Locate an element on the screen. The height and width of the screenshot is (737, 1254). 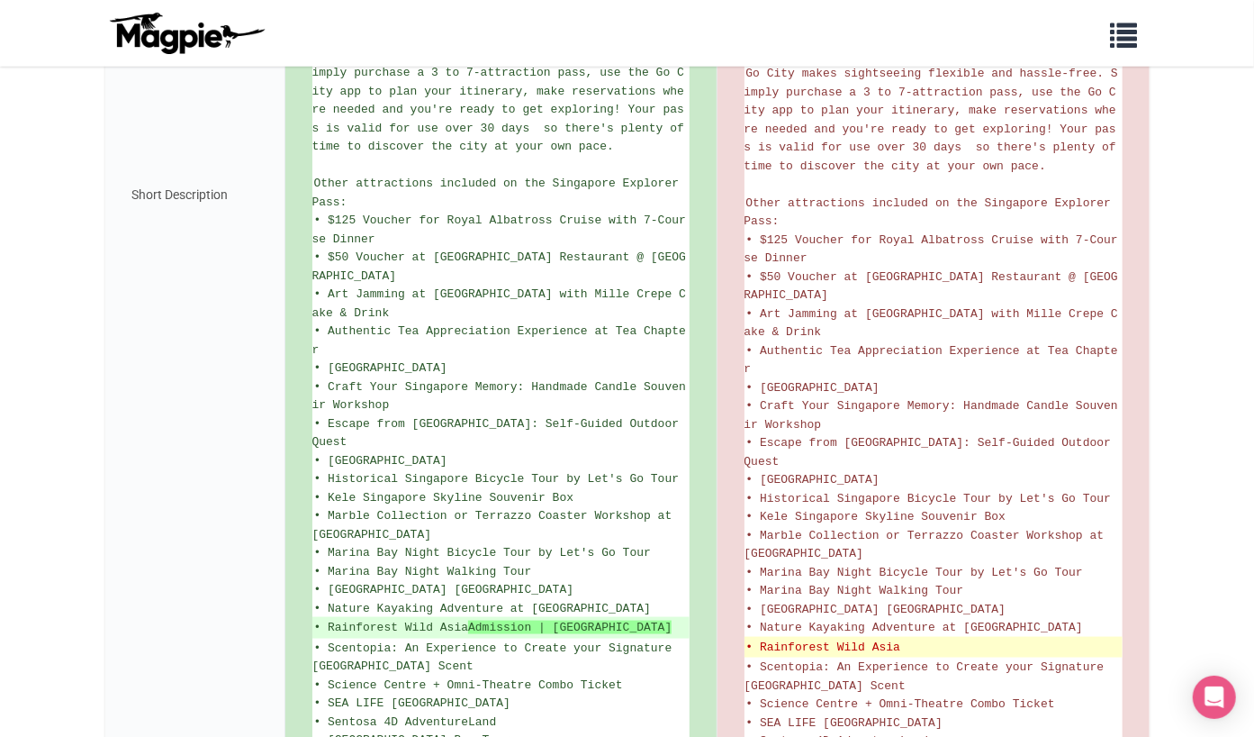
ins: • Rainforest Wild Asia is located at coordinates (501, 628).